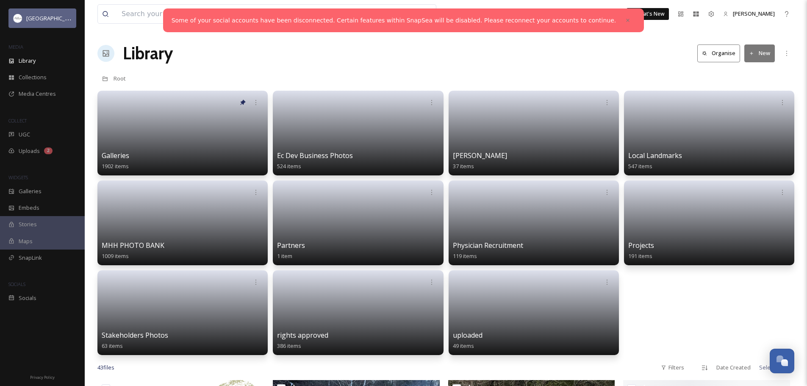  What do you see at coordinates (27, 61) in the screenshot?
I see `span: Library` at bounding box center [27, 61].